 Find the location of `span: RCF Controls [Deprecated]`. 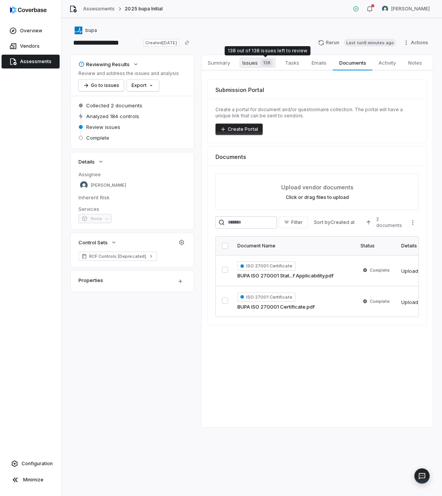

span: RCF Controls [Deprecated] is located at coordinates (118, 256).